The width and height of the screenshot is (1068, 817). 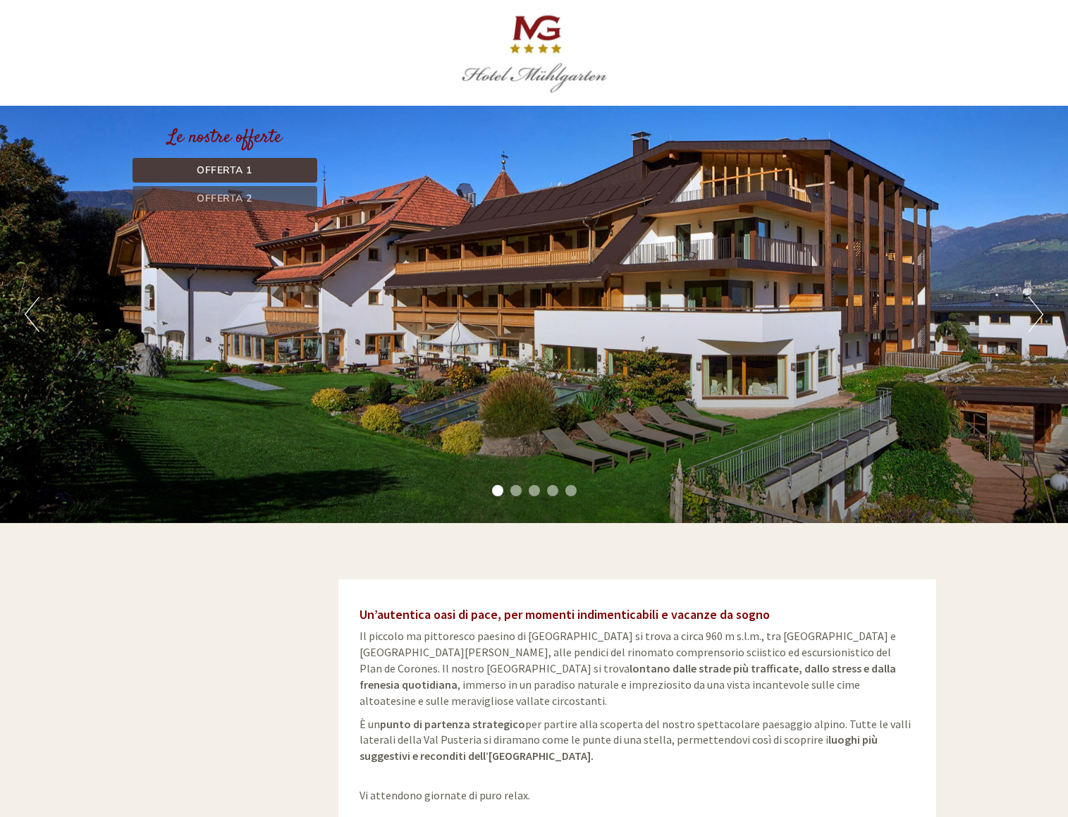 What do you see at coordinates (1035, 314) in the screenshot?
I see `button: Next` at bounding box center [1035, 314].